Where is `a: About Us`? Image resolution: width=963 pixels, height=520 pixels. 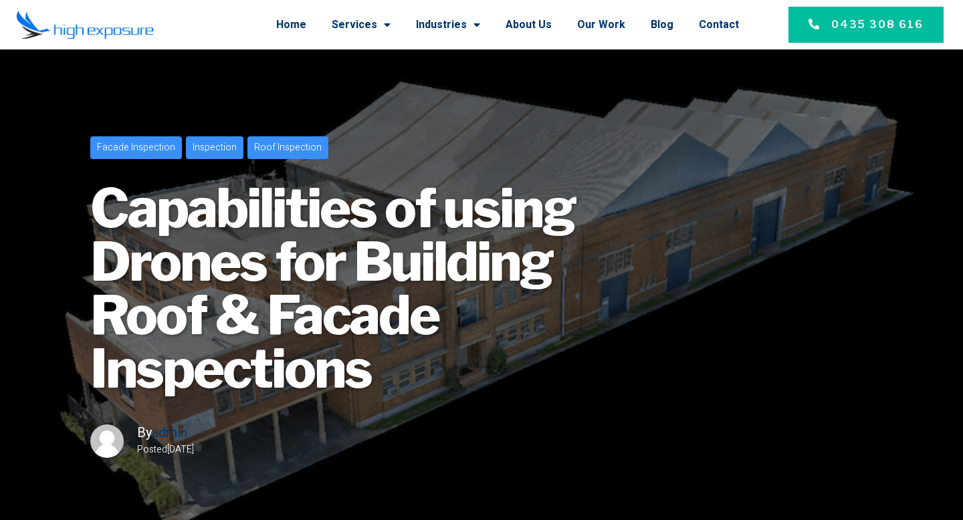 a: About Us is located at coordinates (528, 25).